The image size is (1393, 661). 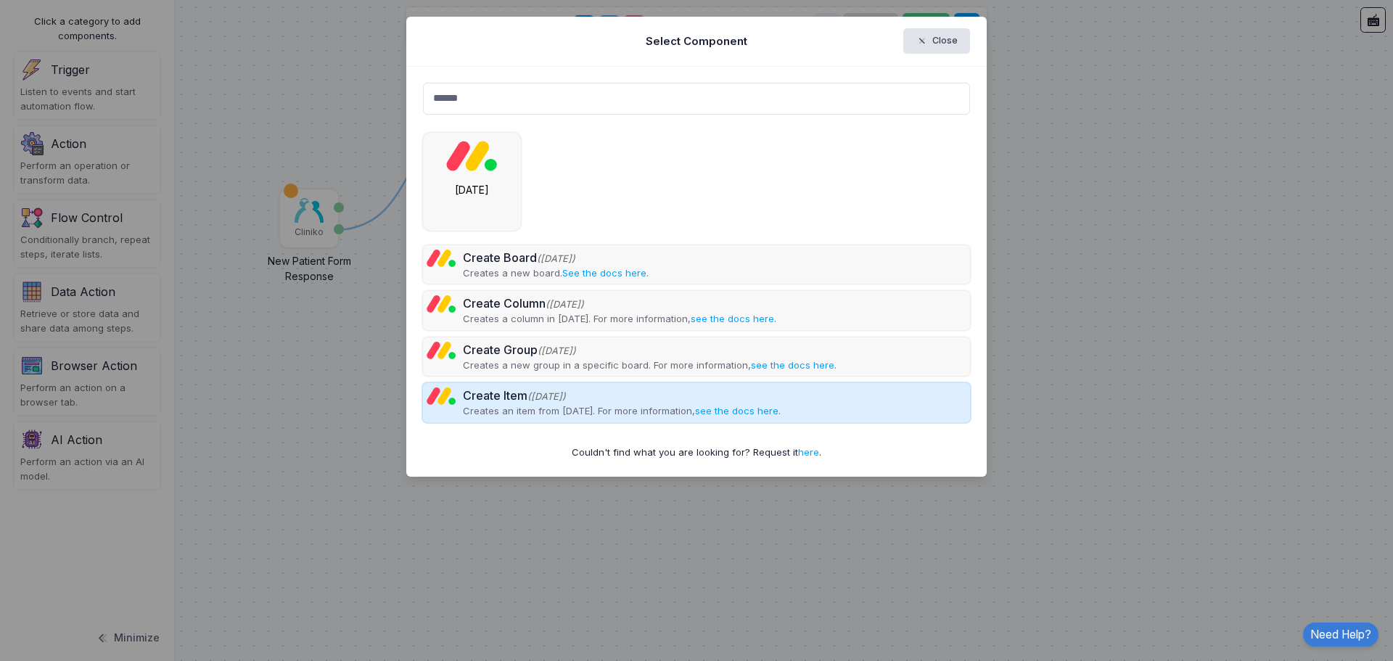 What do you see at coordinates (937, 41) in the screenshot?
I see `button: Close` at bounding box center [937, 41].